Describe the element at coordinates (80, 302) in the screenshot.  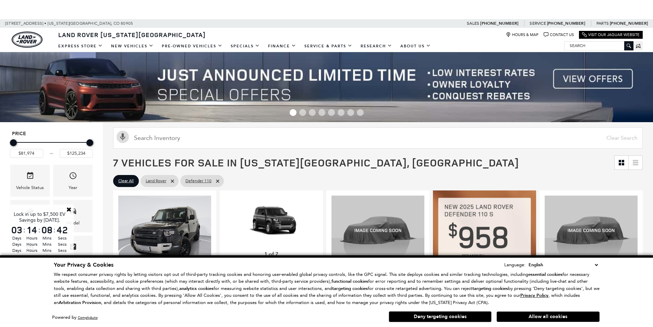
I see `strong: Arbitration Provision` at that location.